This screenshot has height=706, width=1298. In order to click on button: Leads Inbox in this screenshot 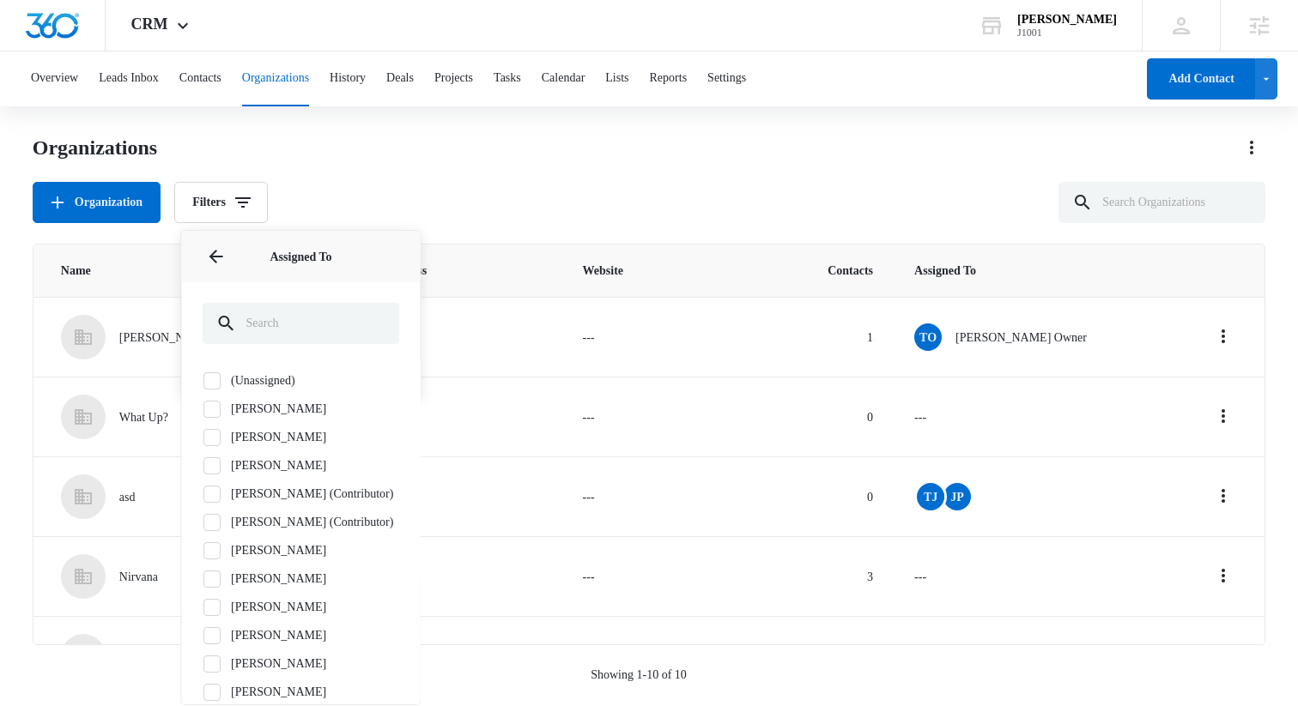, I will do `click(129, 79)`.